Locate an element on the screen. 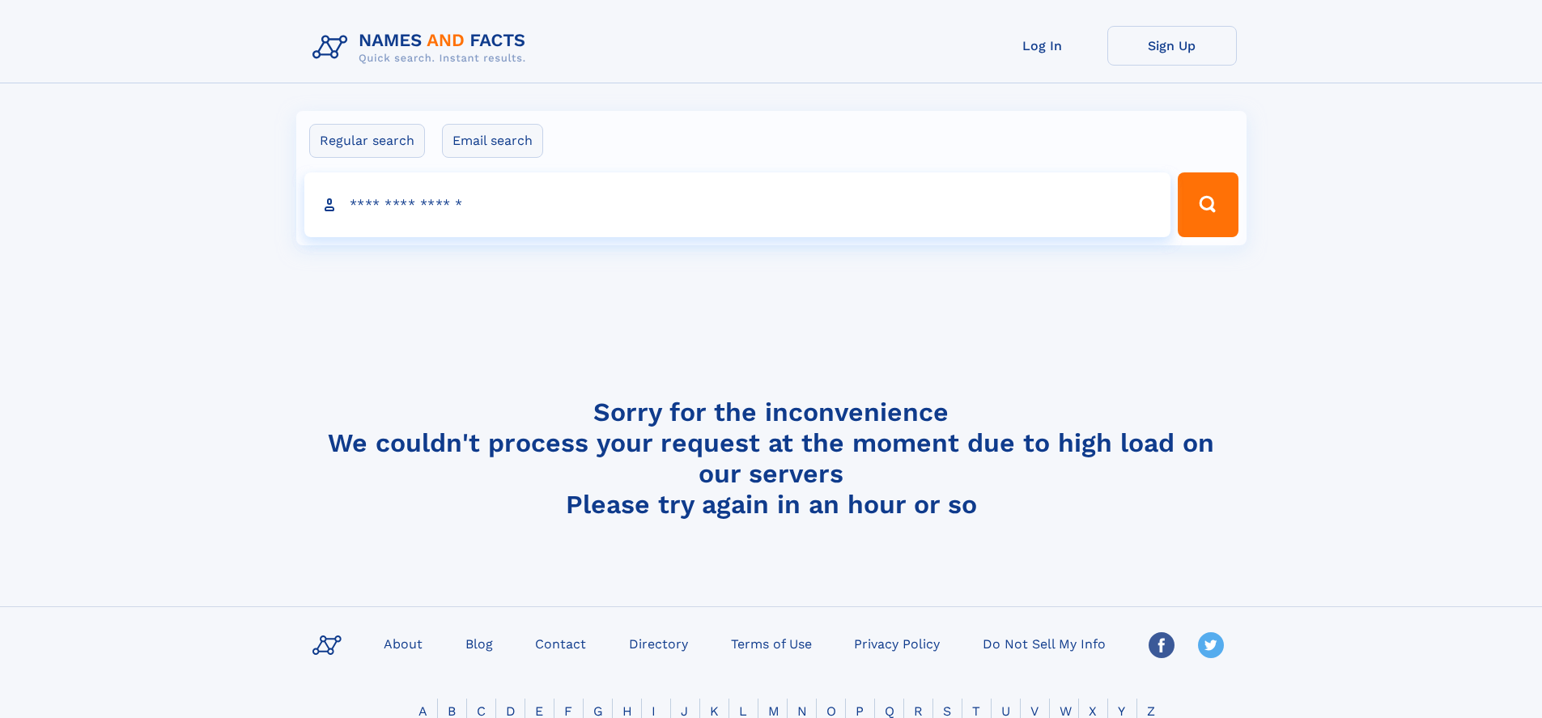 The width and height of the screenshot is (1542, 718). a: Do Not Sell My Info is located at coordinates (1044, 643).